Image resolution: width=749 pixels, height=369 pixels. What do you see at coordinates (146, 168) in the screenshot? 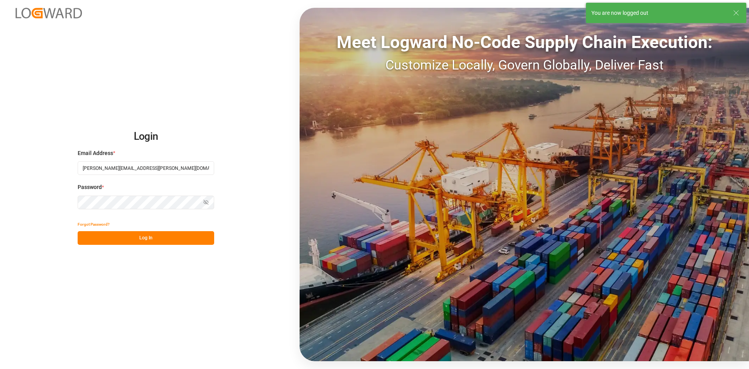
I see `input: Enter your email` at bounding box center [146, 168].